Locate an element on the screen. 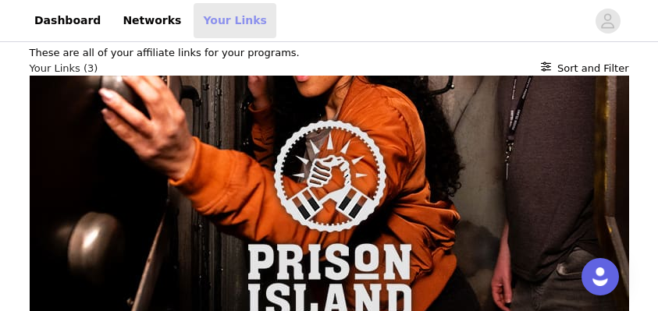 This screenshot has width=658, height=311. div: avatar is located at coordinates (607, 21).